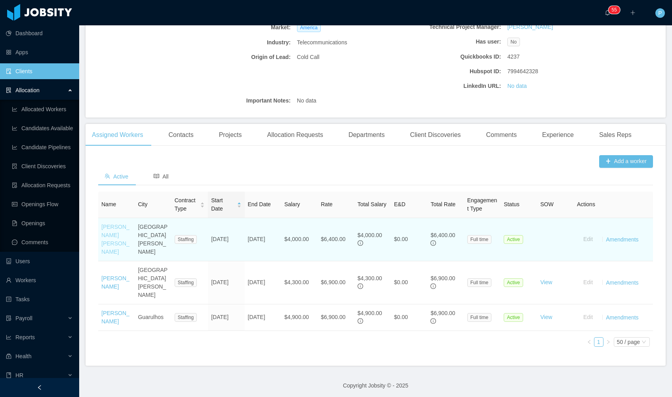 The height and width of the screenshot is (397, 672). What do you see at coordinates (517, 86) in the screenshot?
I see `a: No data` at bounding box center [517, 86].